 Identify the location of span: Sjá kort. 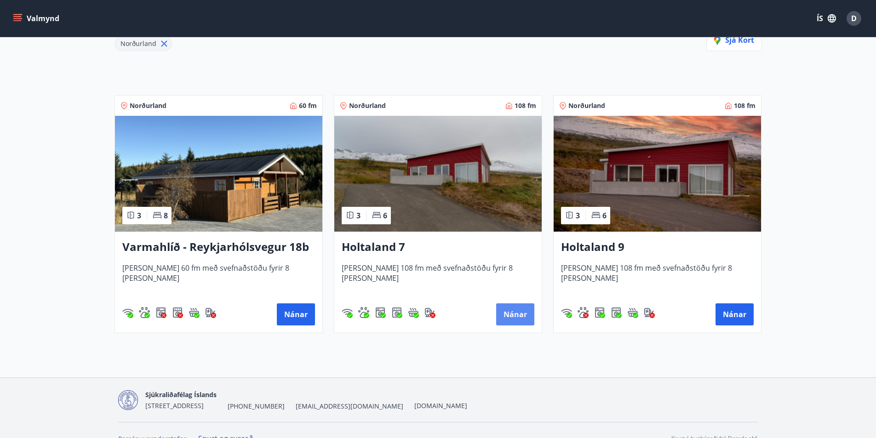
(734, 40).